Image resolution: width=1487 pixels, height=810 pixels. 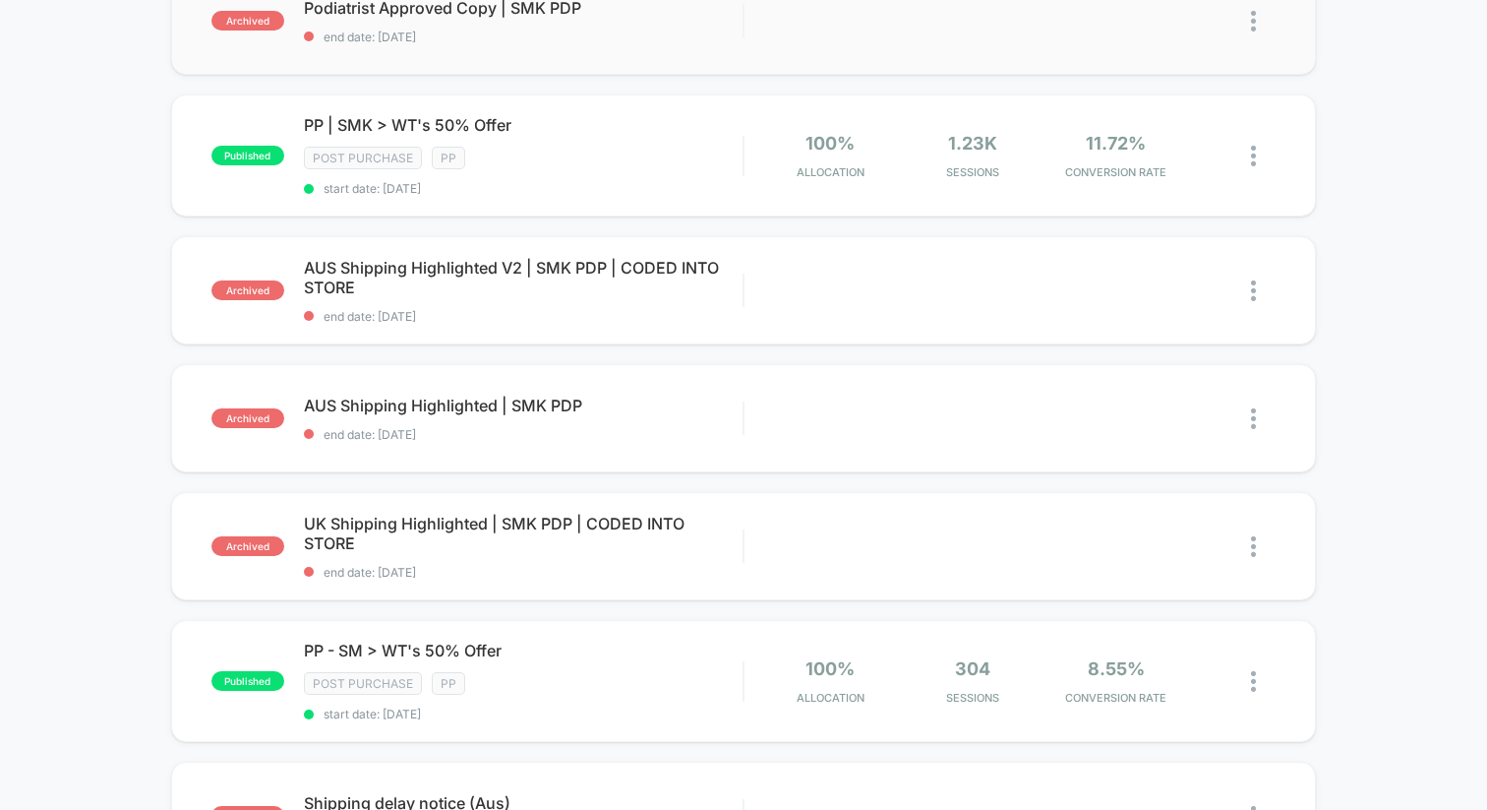 What do you see at coordinates (1116, 668) in the screenshot?
I see `span: 8.55%` at bounding box center [1116, 668].